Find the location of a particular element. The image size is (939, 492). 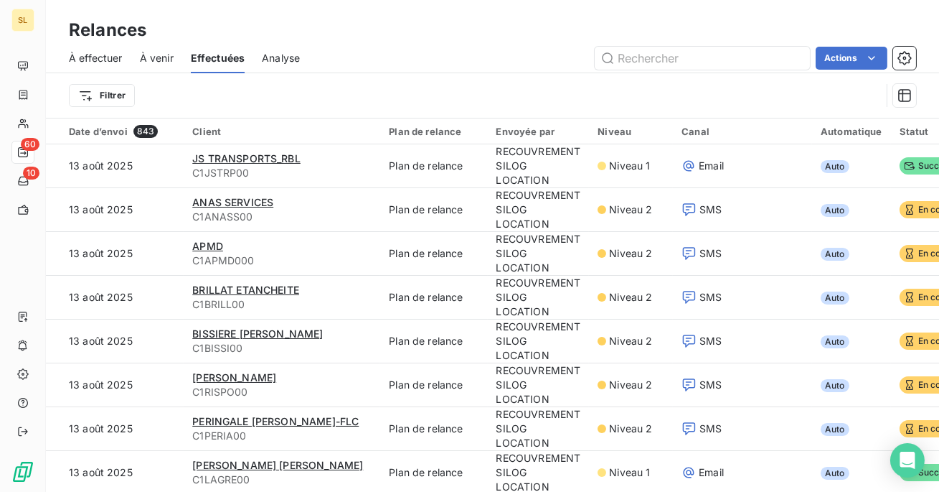

span: C1JSTRP00 is located at coordinates (282, 173).